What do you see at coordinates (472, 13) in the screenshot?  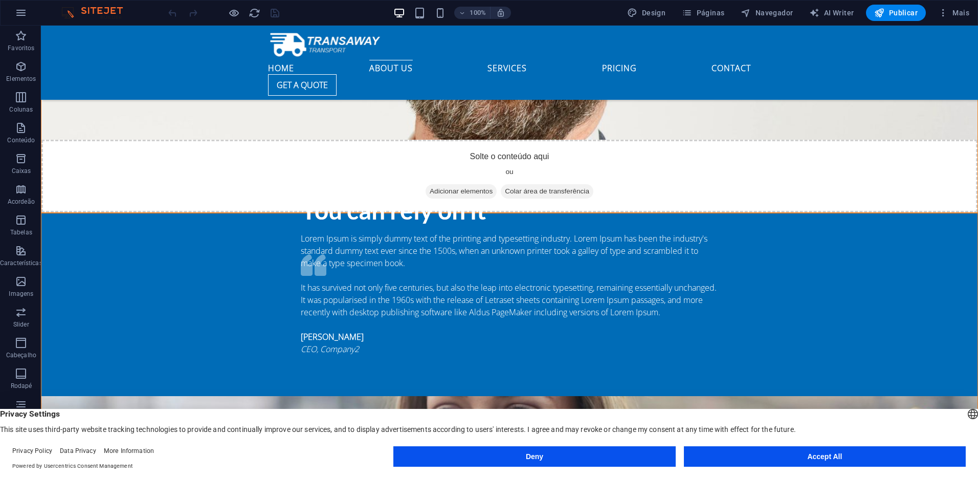 I see `button: 100%` at bounding box center [472, 13].